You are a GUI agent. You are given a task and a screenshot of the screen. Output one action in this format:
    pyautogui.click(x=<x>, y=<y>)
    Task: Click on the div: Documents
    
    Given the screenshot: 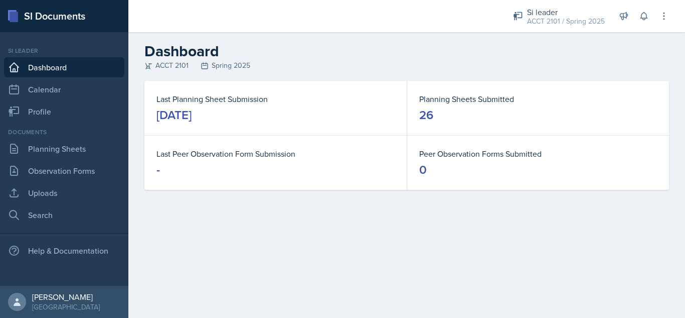 What is the action you would take?
    pyautogui.click(x=64, y=132)
    